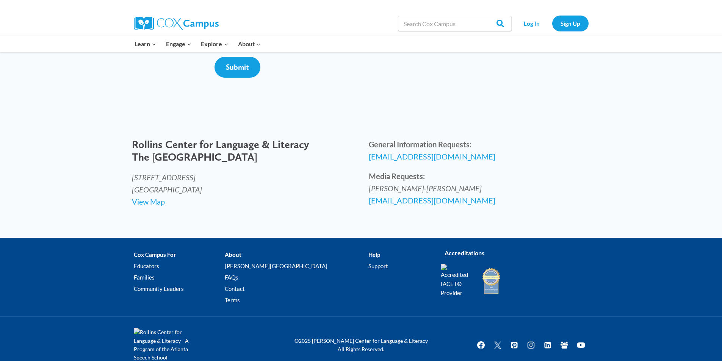 Image resolution: width=722 pixels, height=361 pixels. I want to click on nav: Primary Navigation, so click(198, 44).